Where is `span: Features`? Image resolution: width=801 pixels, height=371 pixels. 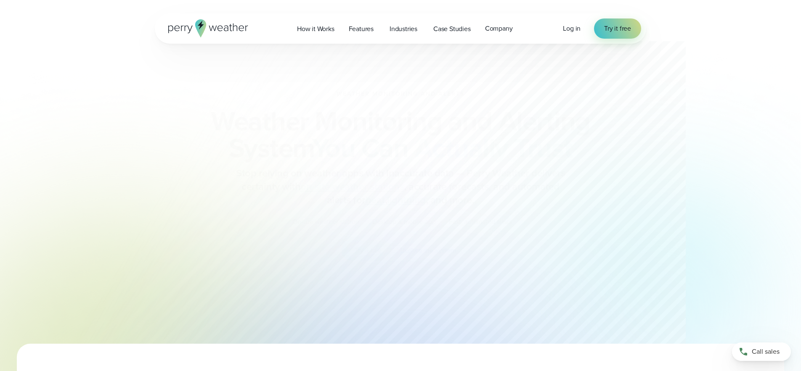 span: Features is located at coordinates (361, 29).